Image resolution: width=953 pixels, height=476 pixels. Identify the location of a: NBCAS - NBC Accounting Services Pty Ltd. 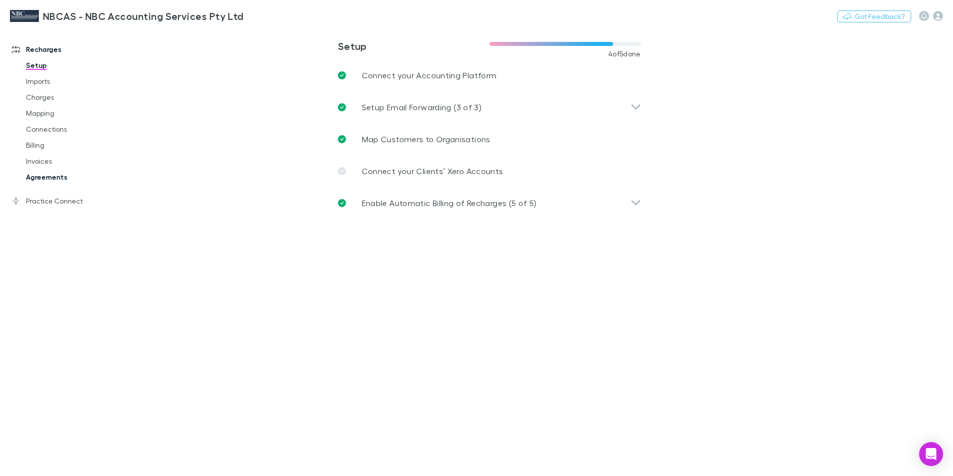
(127, 16).